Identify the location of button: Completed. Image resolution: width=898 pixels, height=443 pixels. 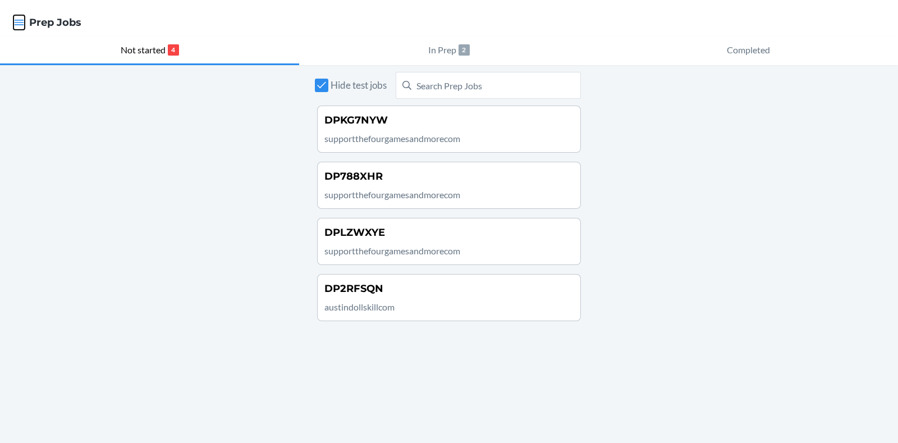
(748, 51).